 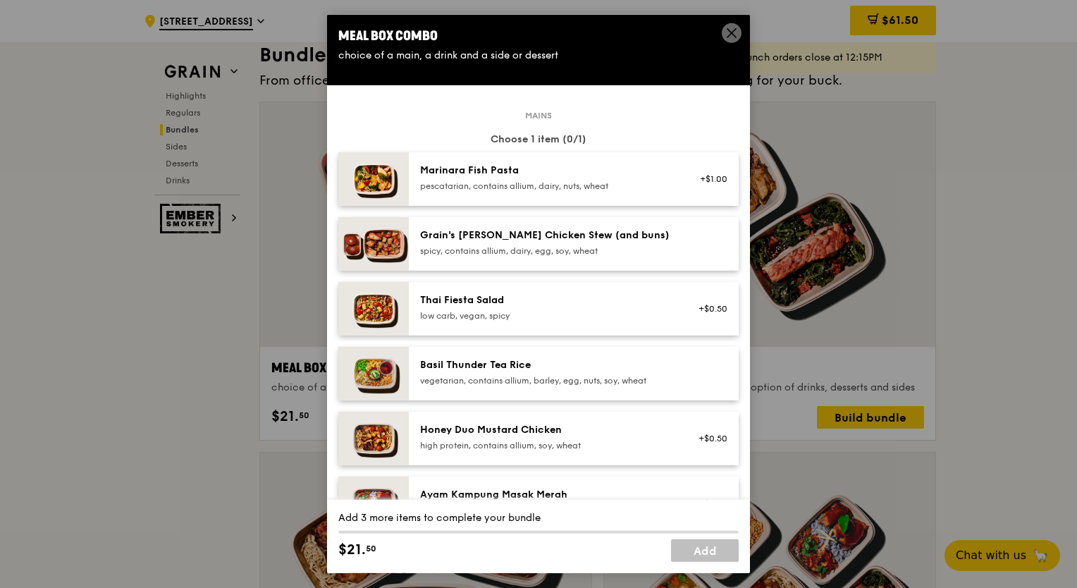 What do you see at coordinates (352, 550) in the screenshot?
I see `span: $21.` at bounding box center [352, 550].